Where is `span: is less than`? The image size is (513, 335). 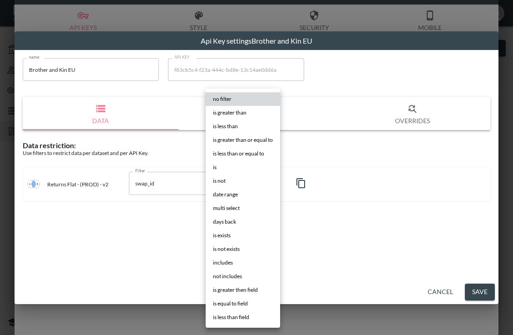
span: is less than is located at coordinates (225, 126).